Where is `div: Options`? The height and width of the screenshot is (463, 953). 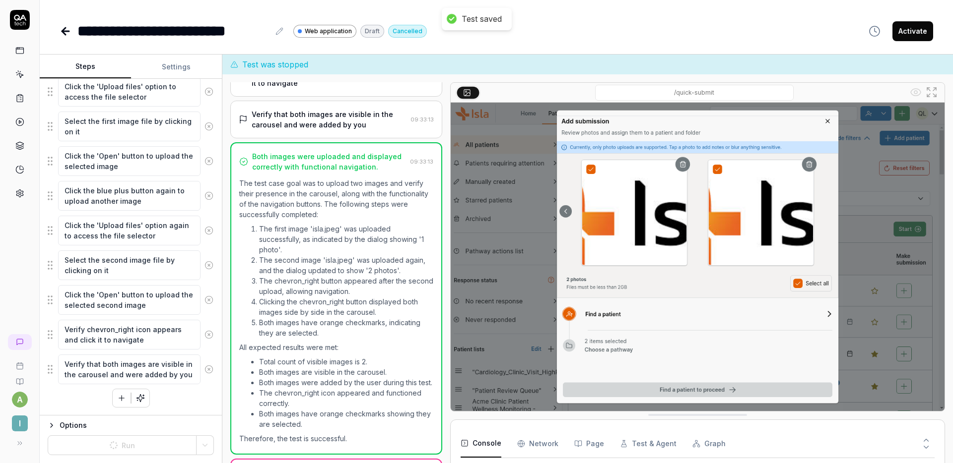 div: Options is located at coordinates (136, 426).